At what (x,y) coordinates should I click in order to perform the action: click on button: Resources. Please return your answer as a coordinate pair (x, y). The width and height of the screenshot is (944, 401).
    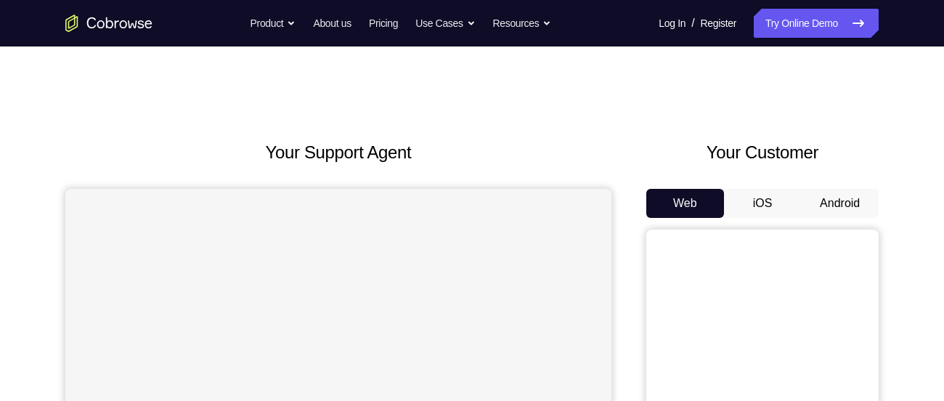
    Looking at the image, I should click on (522, 23).